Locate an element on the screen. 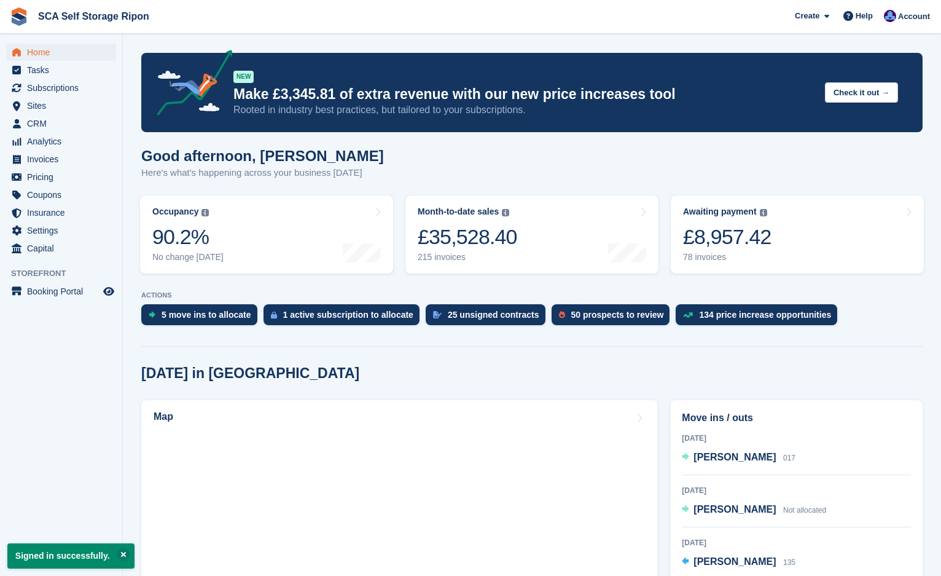  a: 134 price increase opportunities is located at coordinates (759, 318).